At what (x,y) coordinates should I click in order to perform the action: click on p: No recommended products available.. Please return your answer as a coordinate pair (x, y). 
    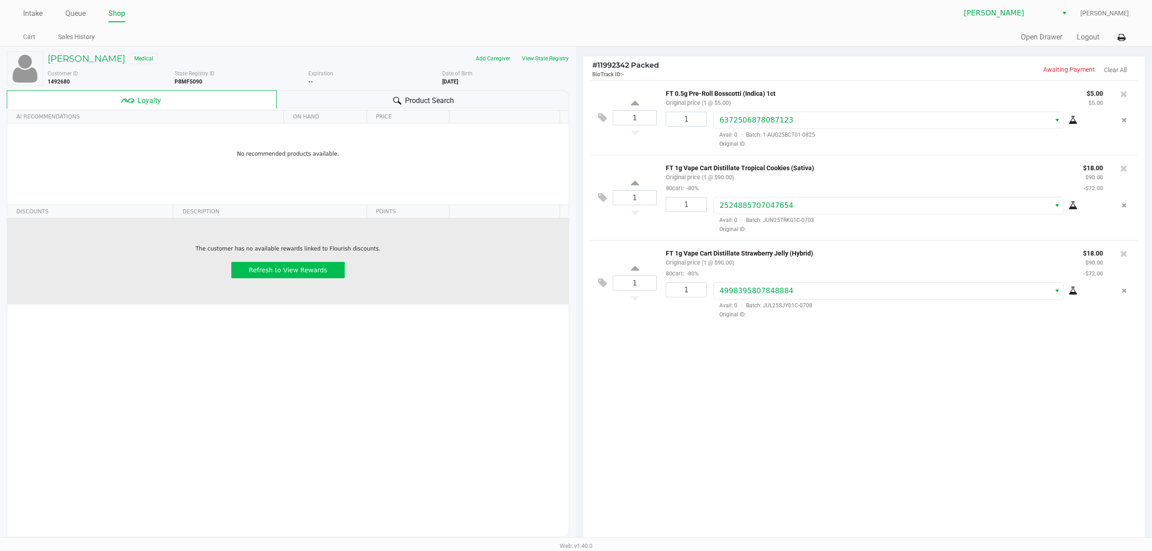
    Looking at the image, I should click on (288, 154).